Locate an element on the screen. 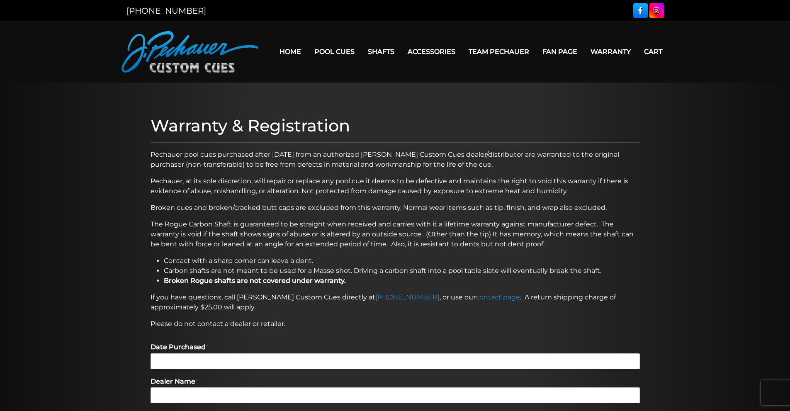 The width and height of the screenshot is (790, 411). a: Cart is located at coordinates (653, 51).